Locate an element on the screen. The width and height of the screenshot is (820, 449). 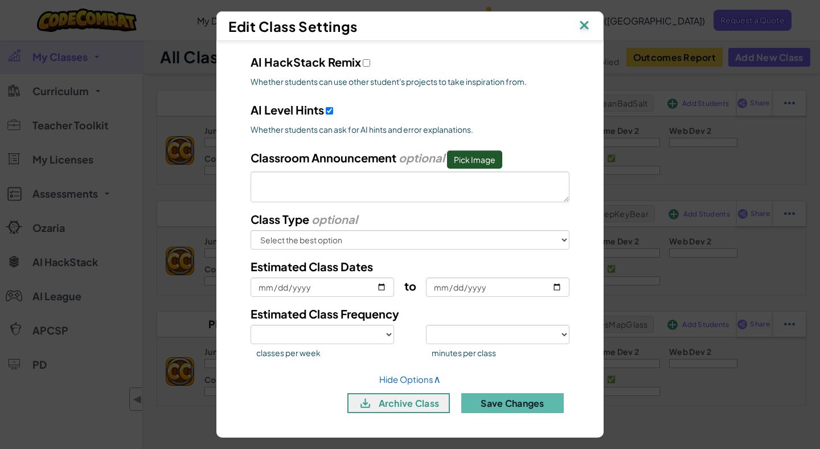
img: IconArchive.svg is located at coordinates (365, 403).